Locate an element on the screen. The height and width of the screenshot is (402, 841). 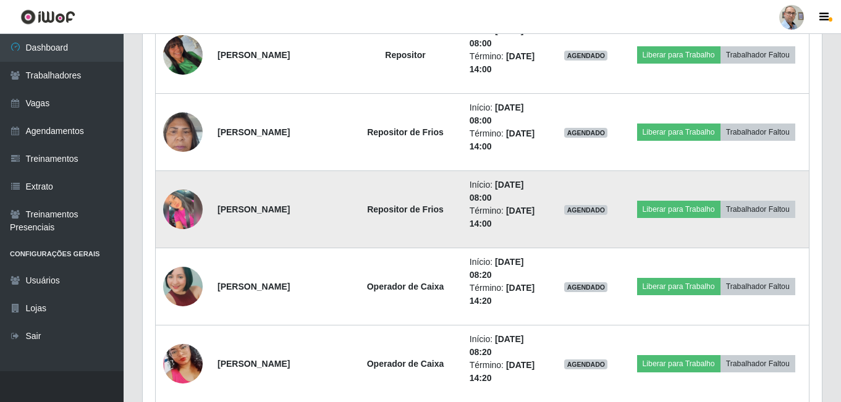
img: 1706817877089.jpeg is located at coordinates (183, 132).